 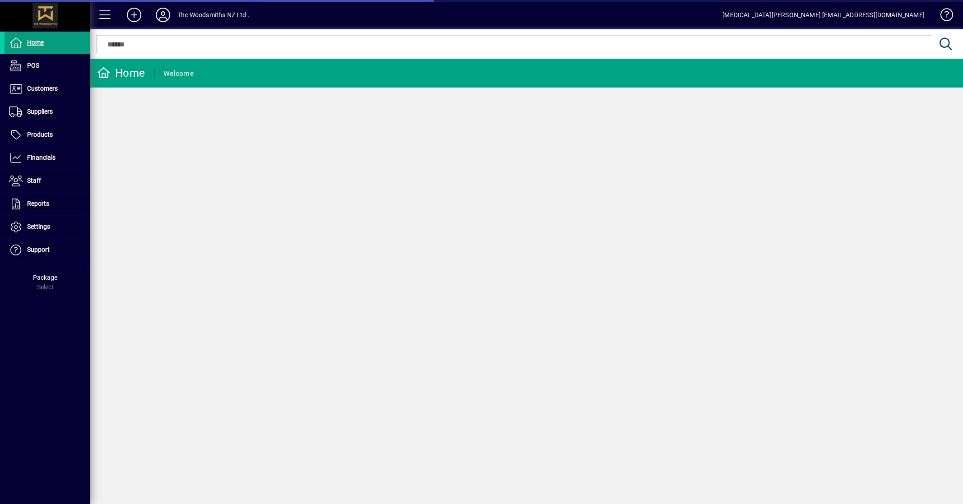 What do you see at coordinates (47, 227) in the screenshot?
I see `a: Settings` at bounding box center [47, 227].